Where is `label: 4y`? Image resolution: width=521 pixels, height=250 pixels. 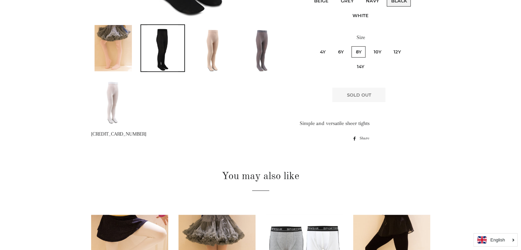
label: 4y is located at coordinates (323, 52).